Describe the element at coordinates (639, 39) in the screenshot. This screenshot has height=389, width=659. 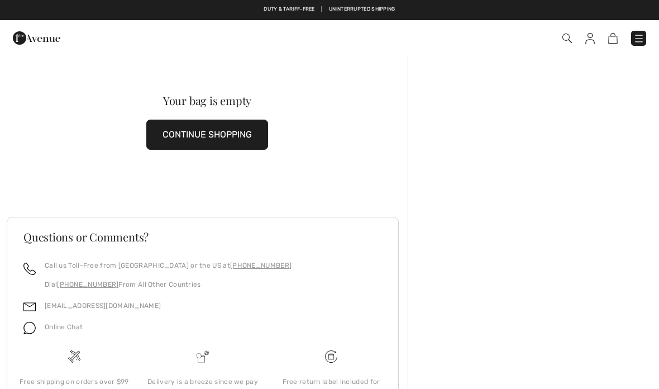
I see `img: Menu` at that location.